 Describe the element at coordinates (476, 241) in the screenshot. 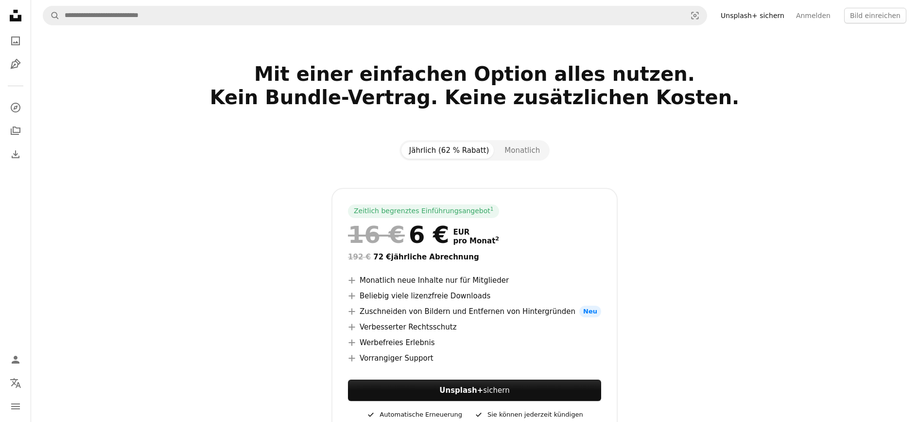

I see `span: pro Monat` at that location.